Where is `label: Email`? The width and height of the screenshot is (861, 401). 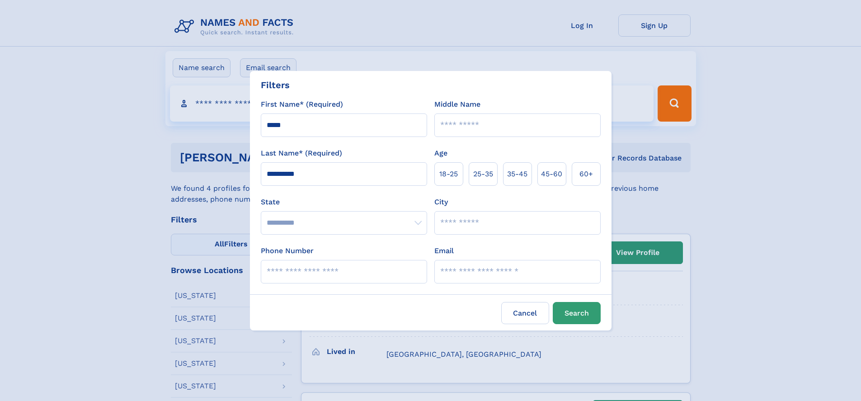 label: Email is located at coordinates (444, 251).